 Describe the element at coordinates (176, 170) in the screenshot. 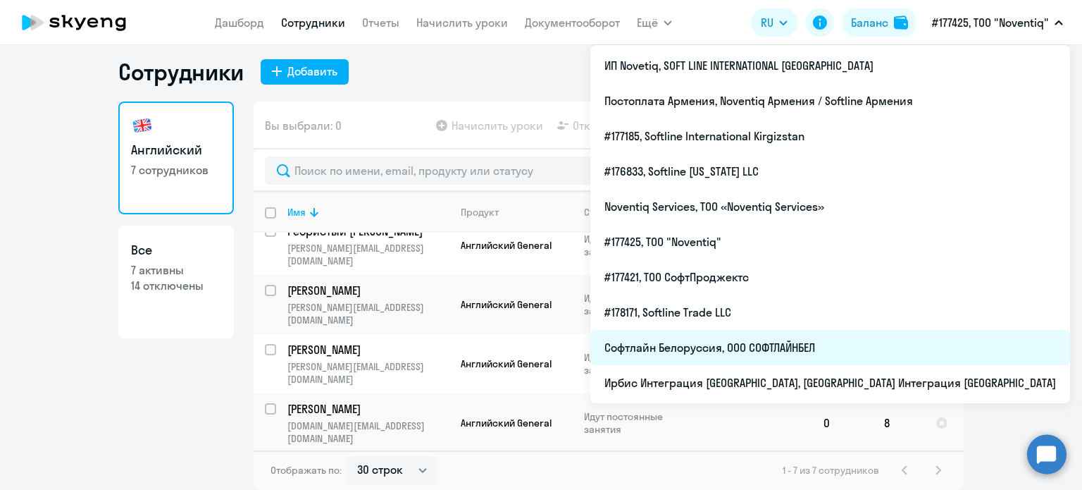

I see `p: 7 сотрудников` at that location.